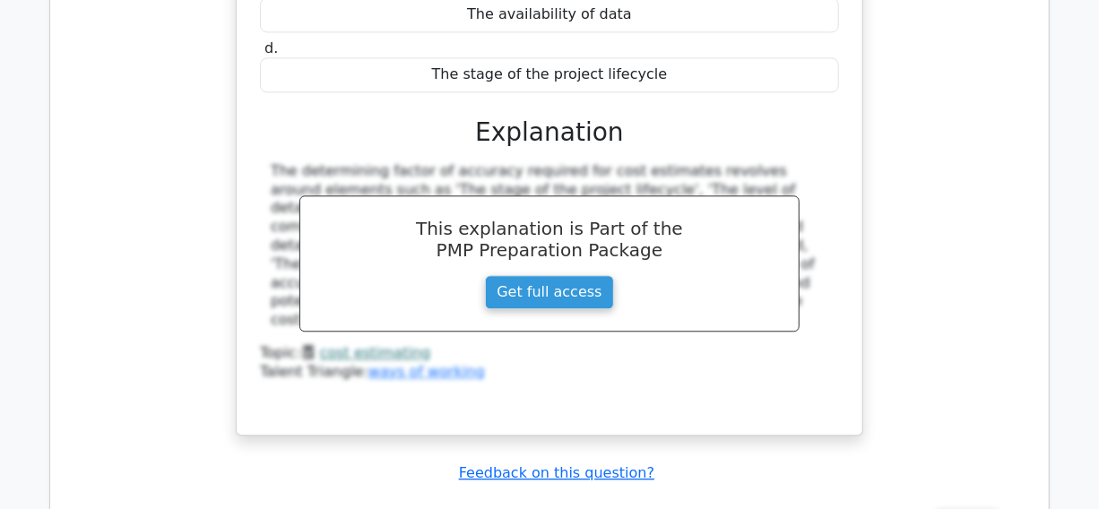 Image resolution: width=1099 pixels, height=509 pixels. I want to click on a: ways of working, so click(427, 371).